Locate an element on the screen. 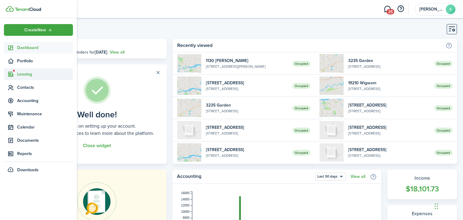 The height and width of the screenshot is (220, 463). span: 25 is located at coordinates (390, 12).